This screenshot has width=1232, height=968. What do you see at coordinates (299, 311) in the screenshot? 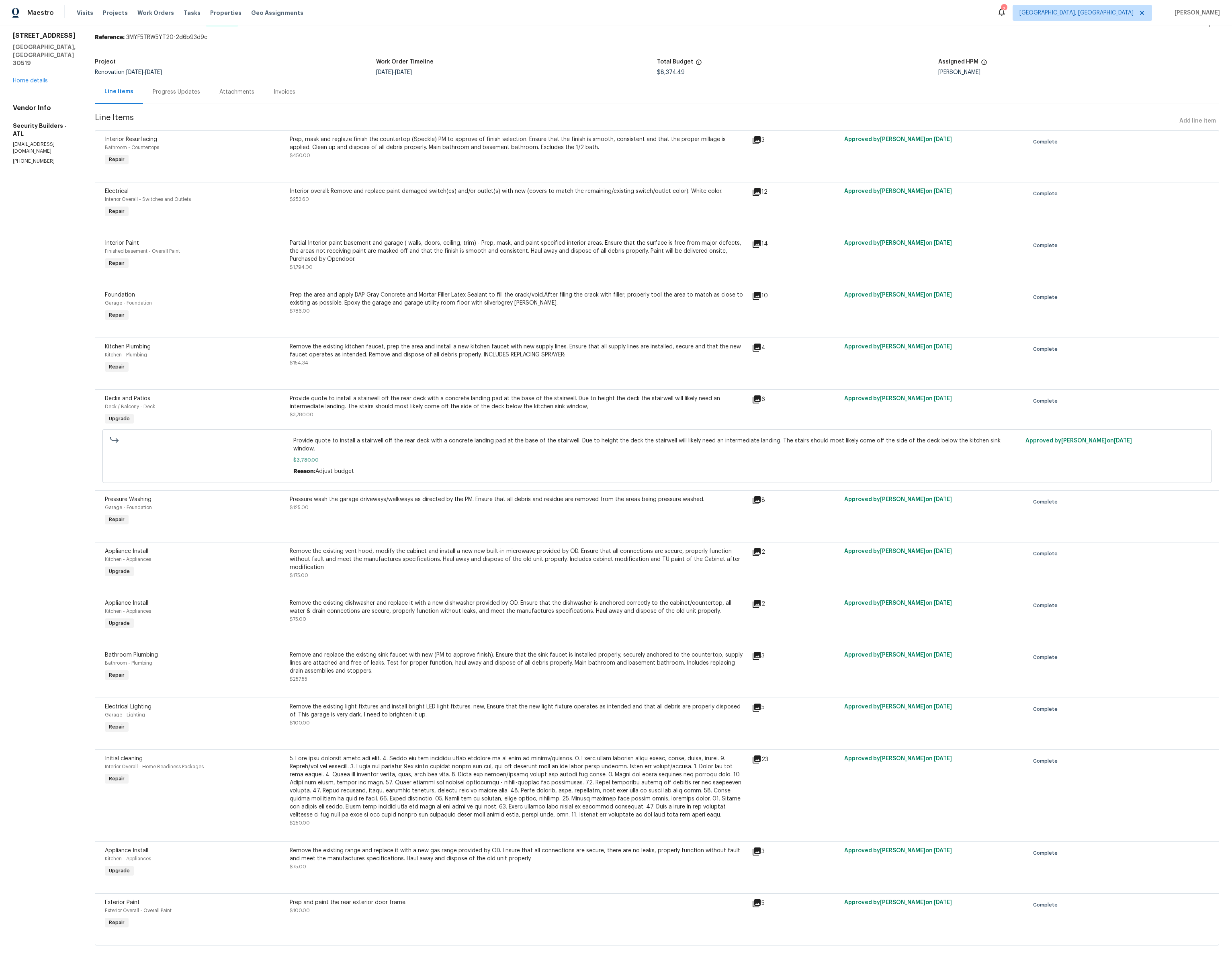
I see `span: $786.00` at bounding box center [299, 311].